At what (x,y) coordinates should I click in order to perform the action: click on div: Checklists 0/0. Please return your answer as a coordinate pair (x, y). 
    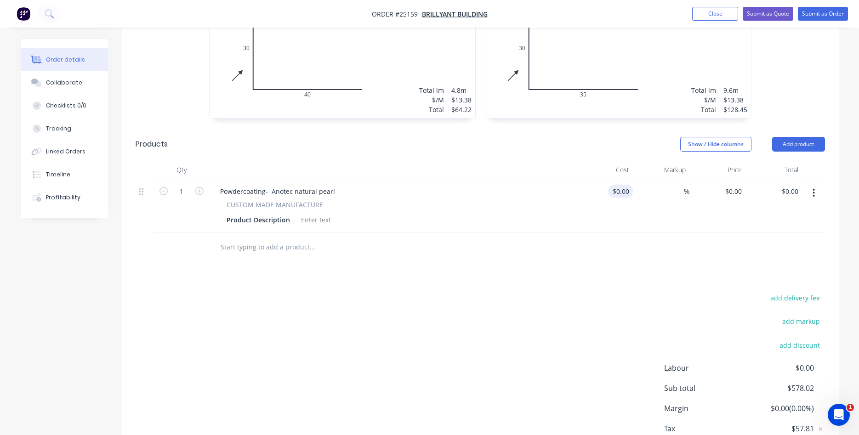
    Looking at the image, I should click on (66, 106).